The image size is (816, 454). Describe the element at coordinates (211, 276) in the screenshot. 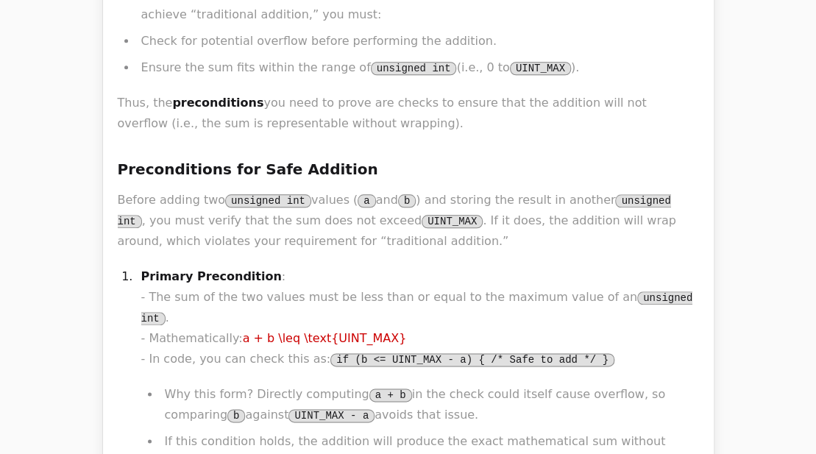

I see `strong: Primary Precondition` at that location.